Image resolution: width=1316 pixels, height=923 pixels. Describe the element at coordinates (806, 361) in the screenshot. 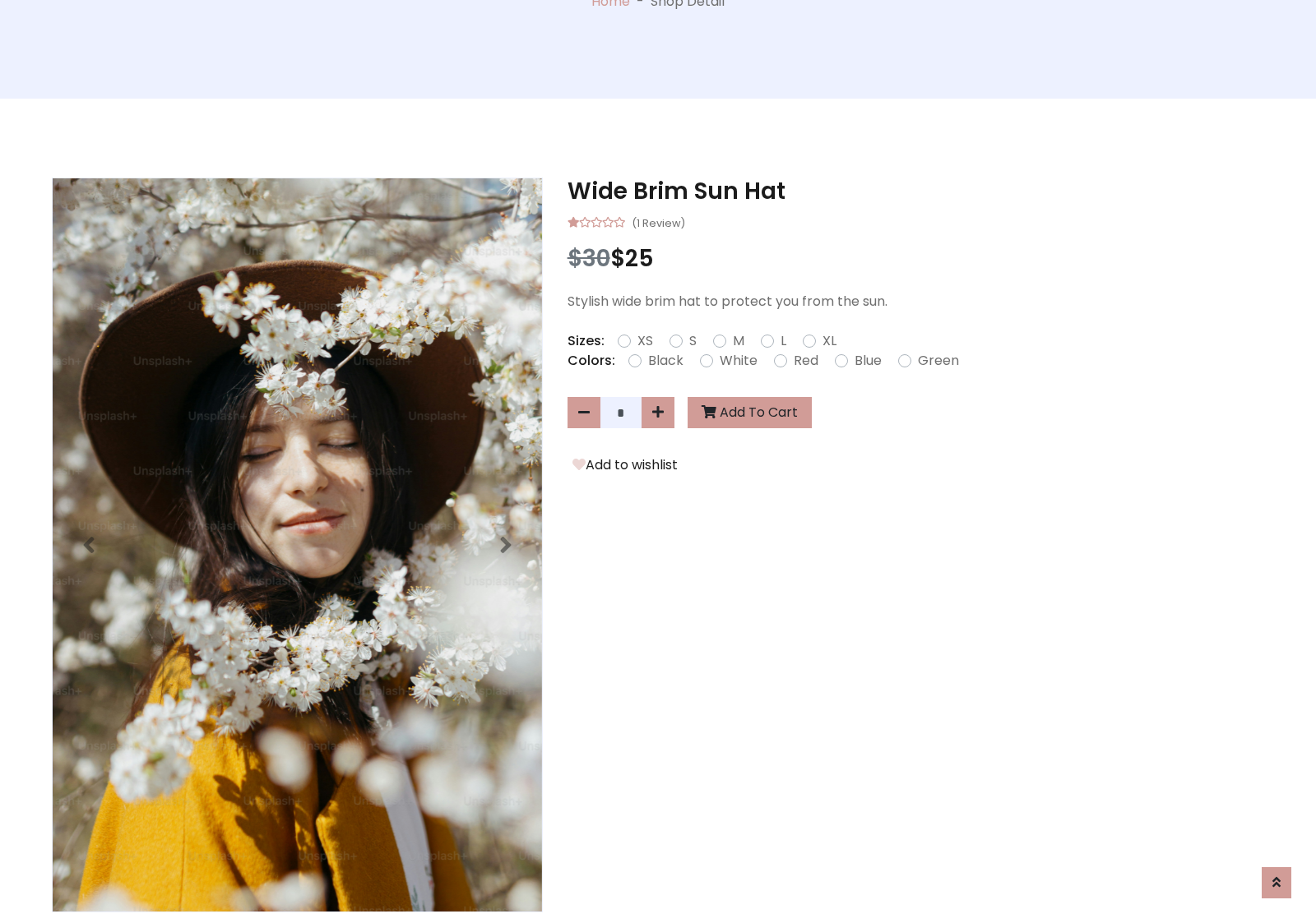

I see `label: Red` at that location.